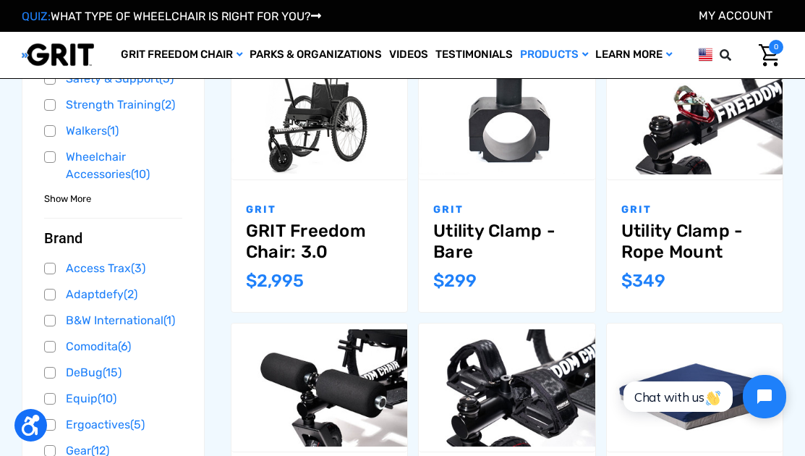 The image size is (805, 456). Describe the element at coordinates (138, 268) in the screenshot. I see `span: (3)` at that location.